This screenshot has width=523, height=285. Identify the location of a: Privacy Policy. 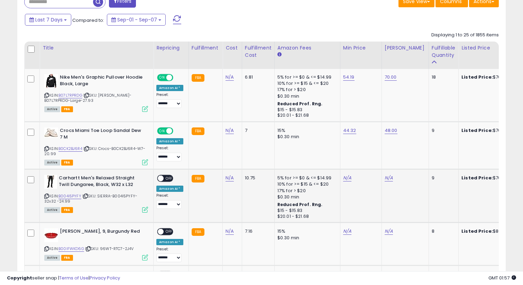
(105, 277).